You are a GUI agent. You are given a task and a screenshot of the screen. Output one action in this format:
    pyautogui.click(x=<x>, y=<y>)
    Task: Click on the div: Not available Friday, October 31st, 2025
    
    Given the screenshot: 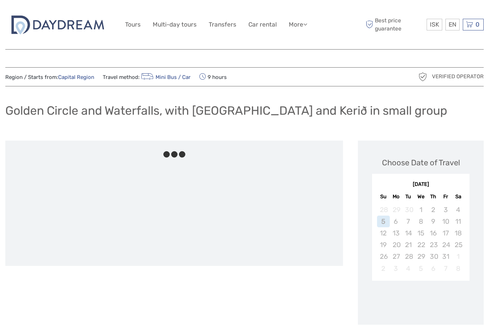 What is the action you would take?
    pyautogui.click(x=445, y=256)
    